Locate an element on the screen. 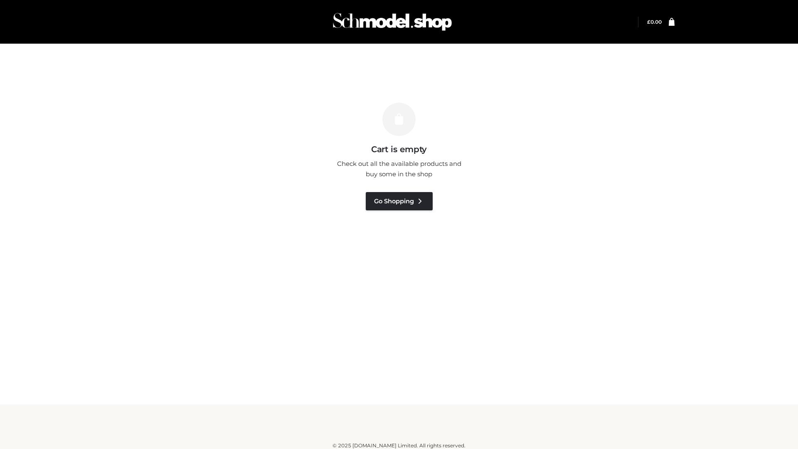 Image resolution: width=798 pixels, height=449 pixels. a: Schmodel Admin 964 is located at coordinates (392, 22).